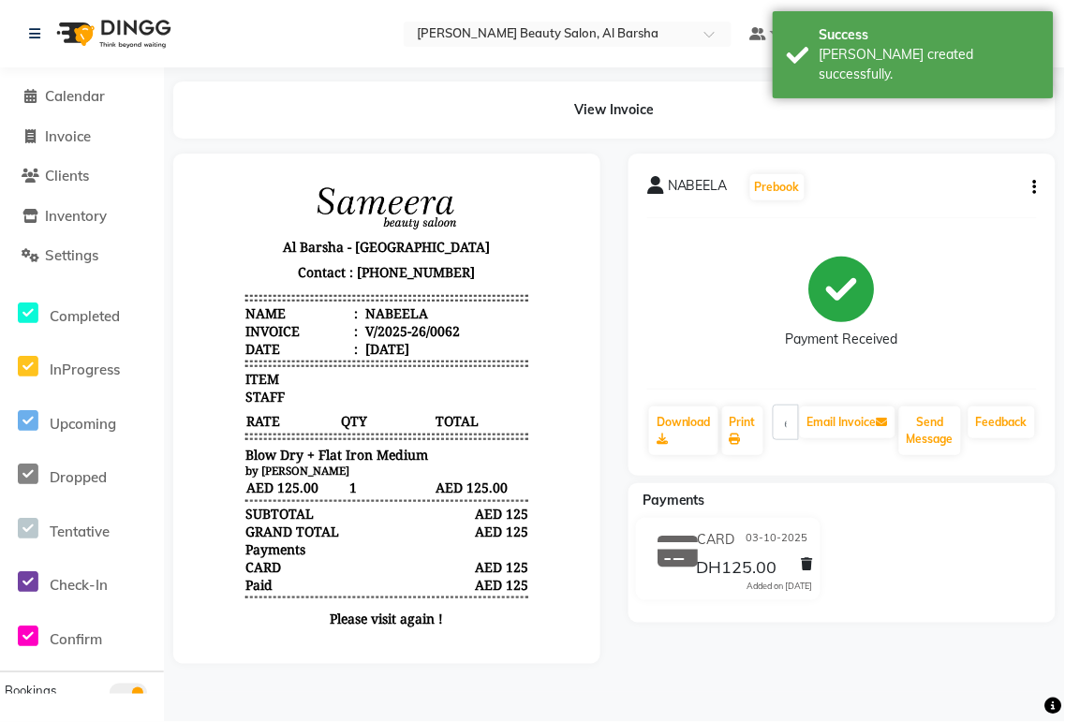 Image resolution: width=1065 pixels, height=722 pixels. I want to click on a: Clients, so click(81, 176).